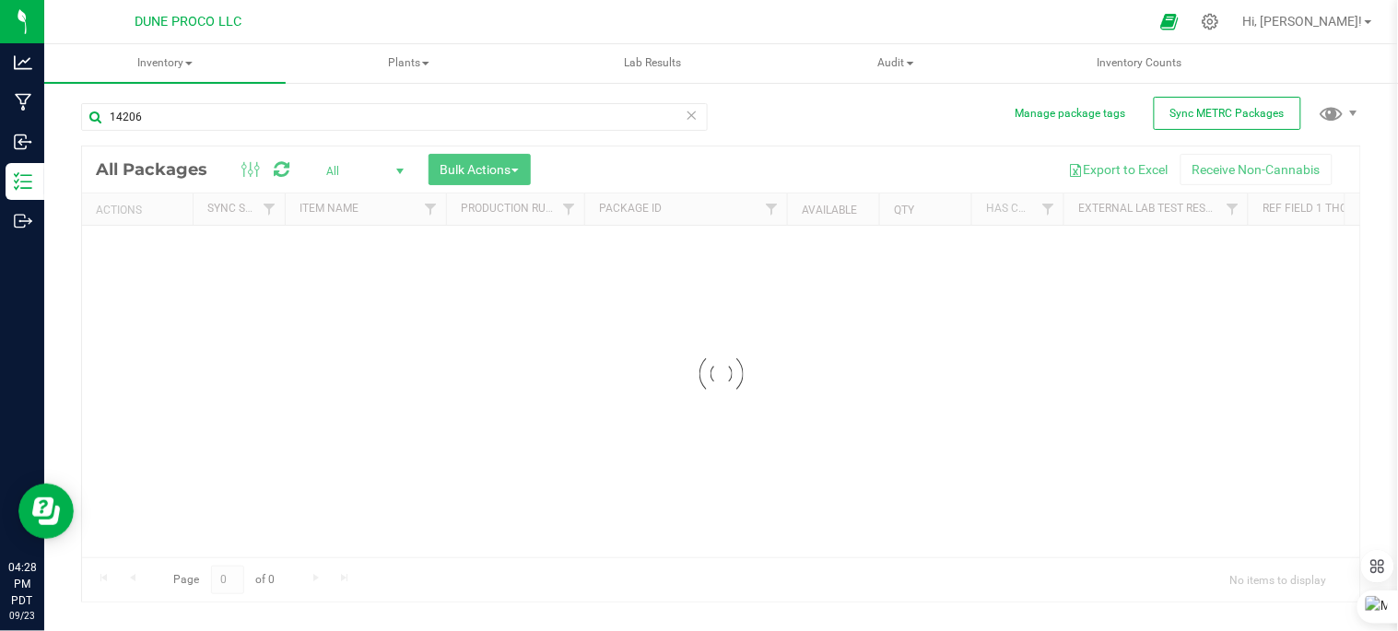  I want to click on a: Plants, so click(408, 64).